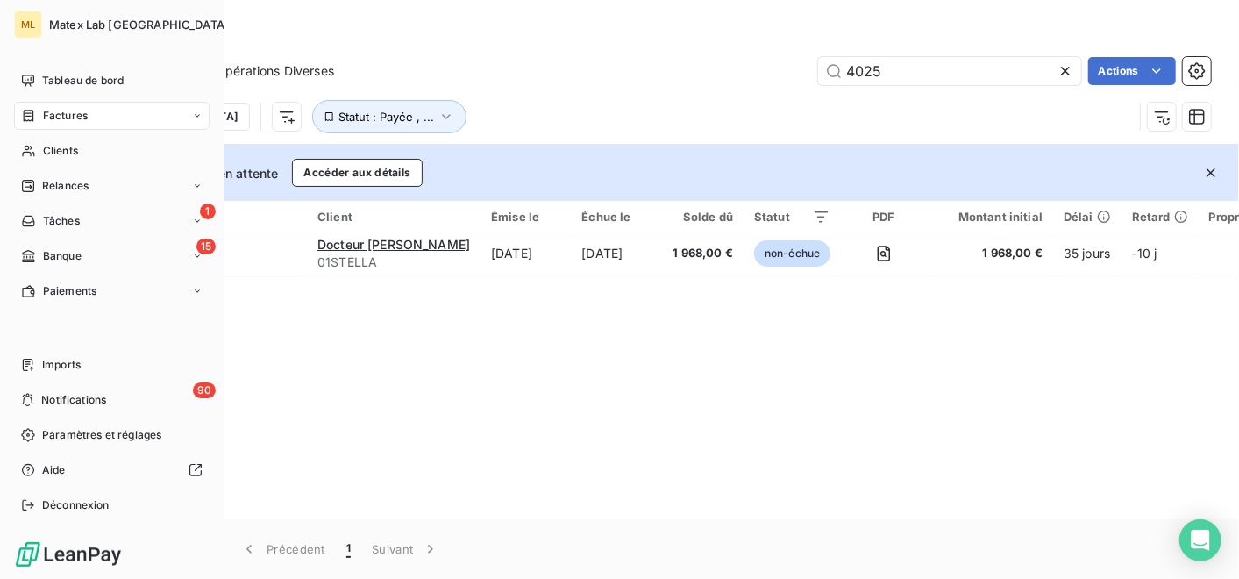  What do you see at coordinates (61, 221) in the screenshot?
I see `span: Tâches` at bounding box center [61, 221].